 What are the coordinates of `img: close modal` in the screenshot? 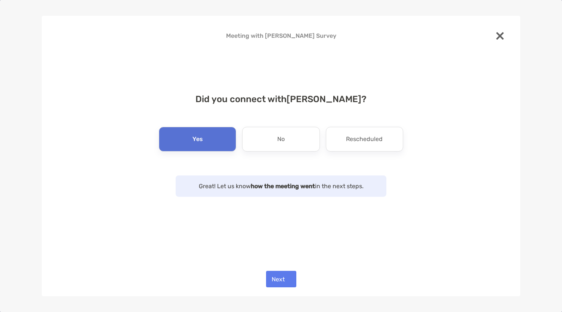 It's located at (500, 36).